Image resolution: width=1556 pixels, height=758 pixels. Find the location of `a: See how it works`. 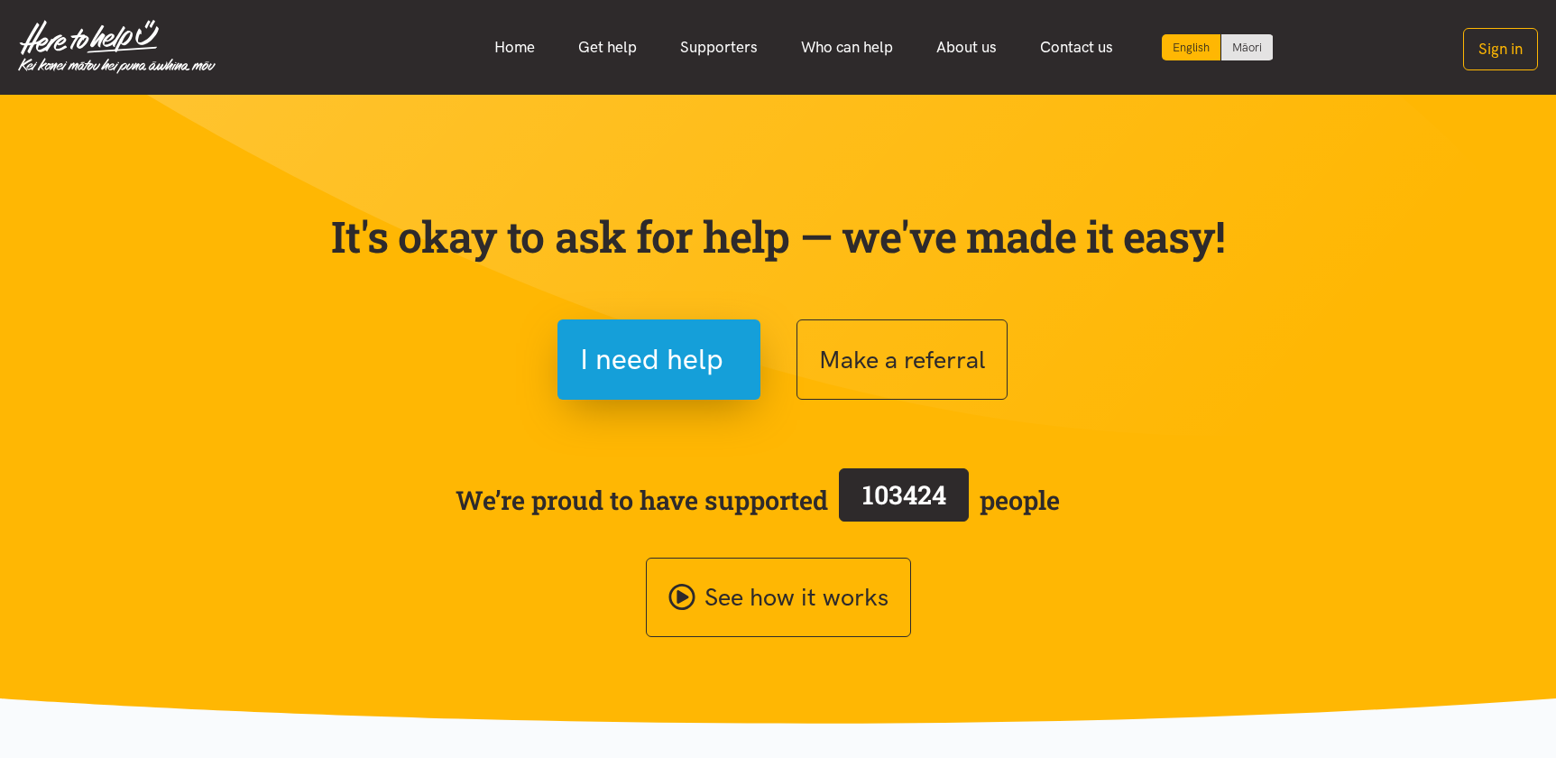

a: See how it works is located at coordinates (778, 597).